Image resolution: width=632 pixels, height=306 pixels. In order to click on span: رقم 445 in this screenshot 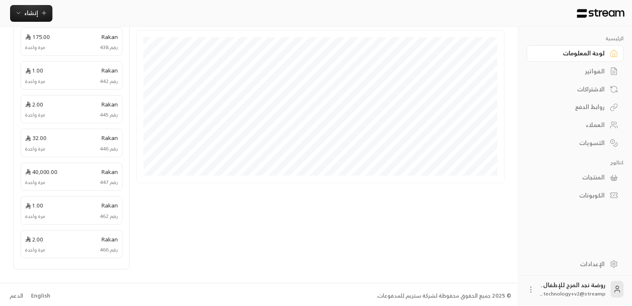, I will do `click(109, 115)`.